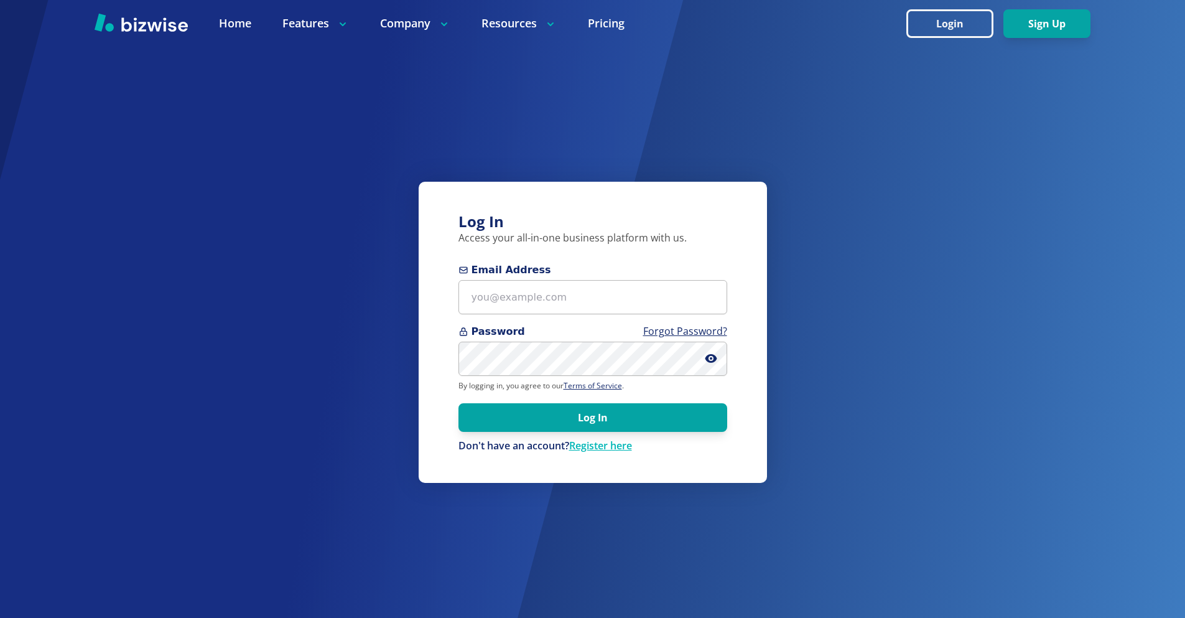 The image size is (1185, 618). What do you see at coordinates (685, 331) in the screenshot?
I see `a: Forgot Password?` at bounding box center [685, 331].